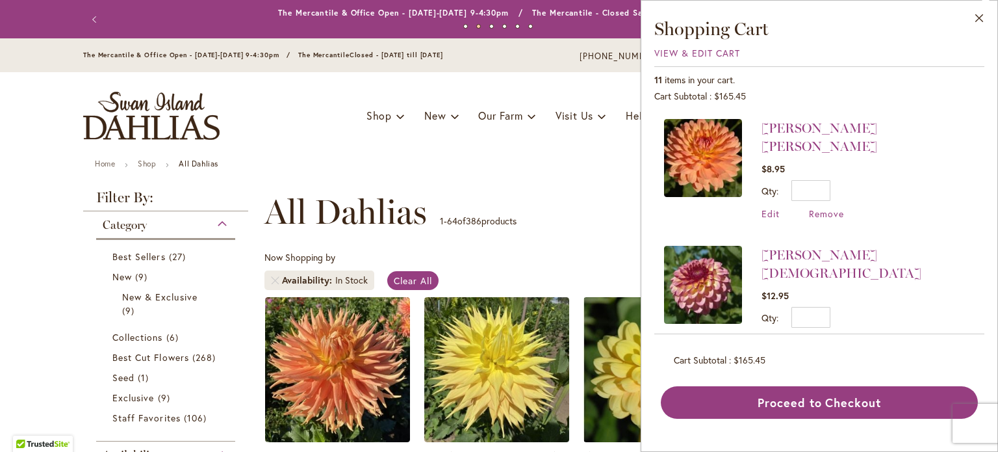 The height and width of the screenshot is (452, 998). What do you see at coordinates (656, 369) in the screenshot?
I see `img: AHOY MATEY` at bounding box center [656, 369].